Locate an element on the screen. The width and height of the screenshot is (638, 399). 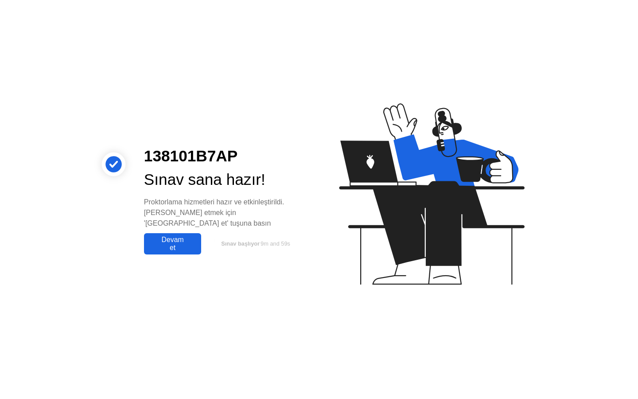
div: 138101B7AP is located at coordinates (224, 156).